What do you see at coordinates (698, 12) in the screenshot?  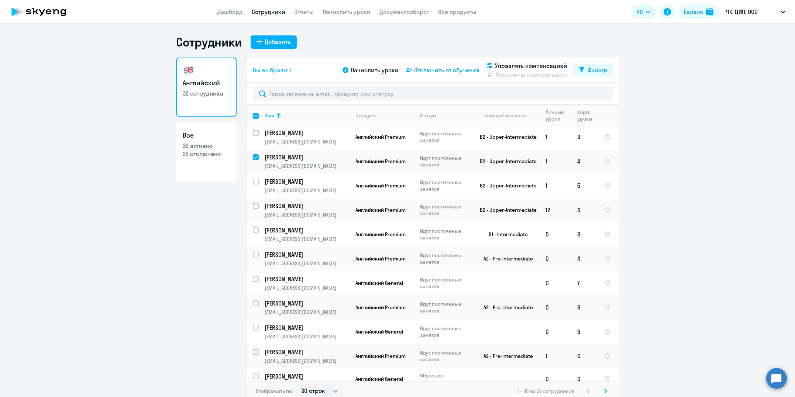 I see `a: Балансbalance` at bounding box center [698, 12].